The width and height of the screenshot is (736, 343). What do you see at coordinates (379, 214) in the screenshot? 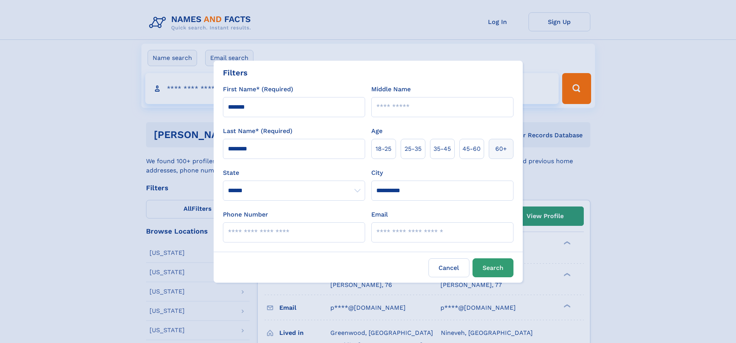
I see `label: Email` at bounding box center [379, 214].